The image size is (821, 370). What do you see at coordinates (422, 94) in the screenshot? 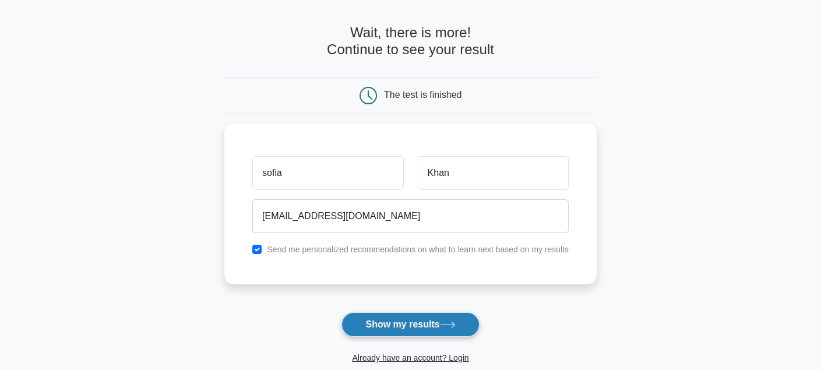
I see `div: The test is finished` at bounding box center [422, 94].